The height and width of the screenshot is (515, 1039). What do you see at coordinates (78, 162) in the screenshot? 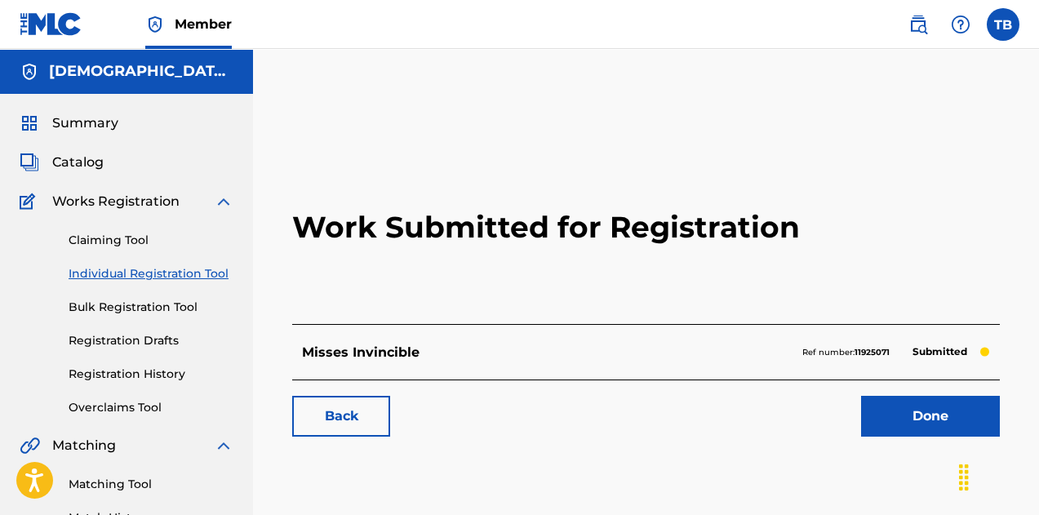
I see `span: Catalog` at bounding box center [78, 162].